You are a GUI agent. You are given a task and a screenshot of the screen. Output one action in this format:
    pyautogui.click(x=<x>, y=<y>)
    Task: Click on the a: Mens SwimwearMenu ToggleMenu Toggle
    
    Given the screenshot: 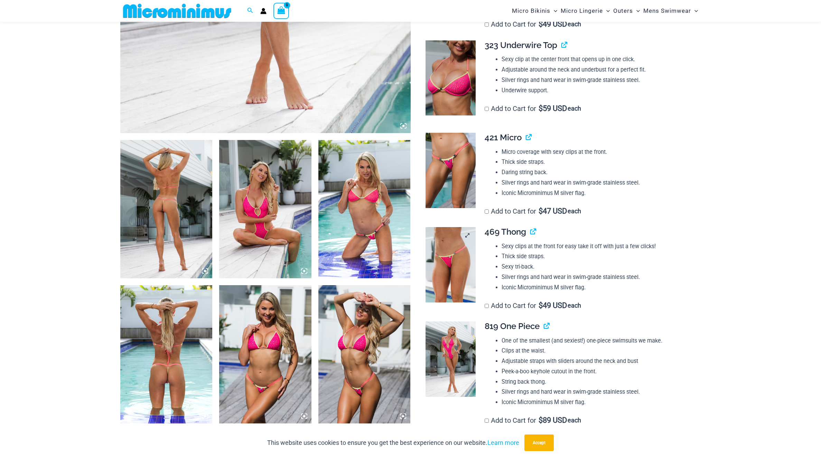 What is the action you would take?
    pyautogui.click(x=671, y=11)
    